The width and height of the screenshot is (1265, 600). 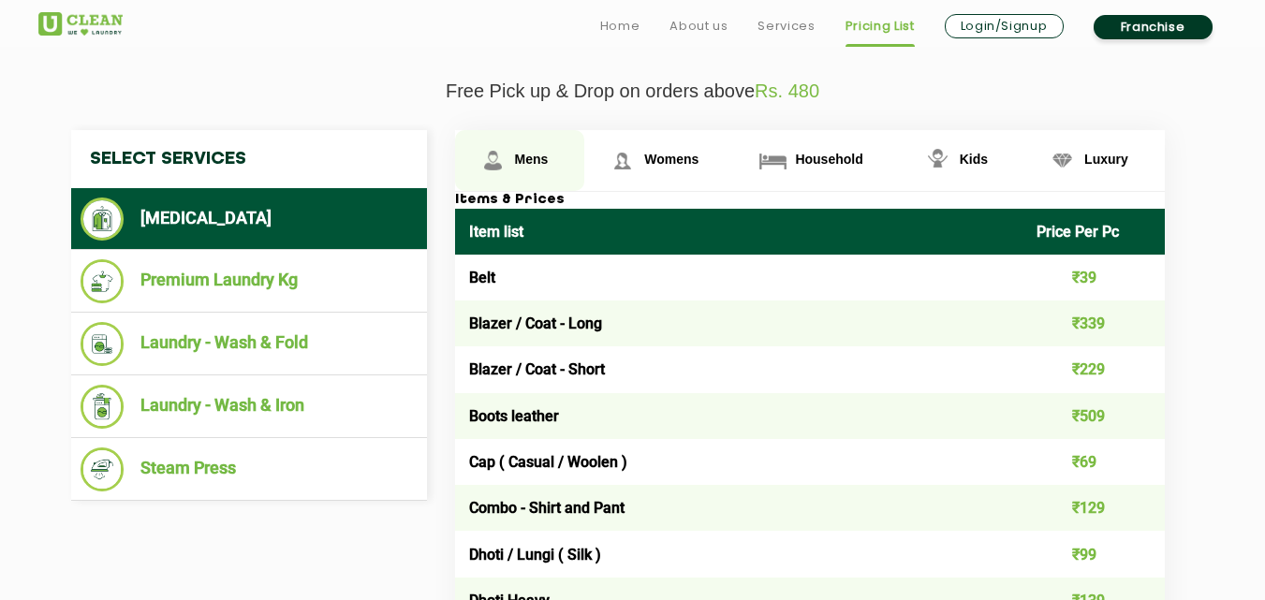 I want to click on td: ₹229, so click(x=1094, y=369).